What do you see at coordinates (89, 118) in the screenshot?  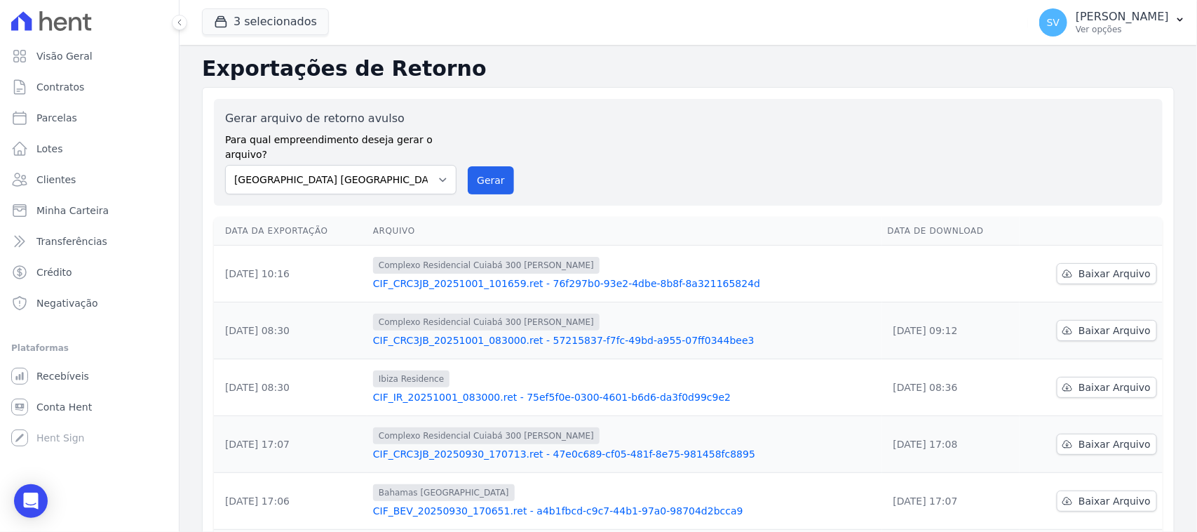 I see `a: Parcelas` at bounding box center [89, 118].